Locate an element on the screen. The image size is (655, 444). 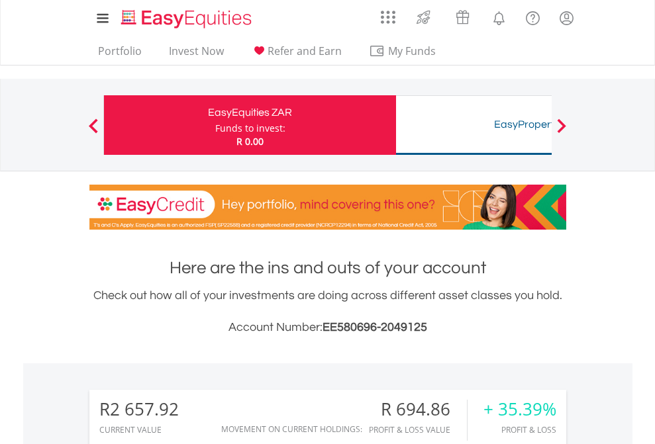
div: R2 657.92 is located at coordinates (139, 409).